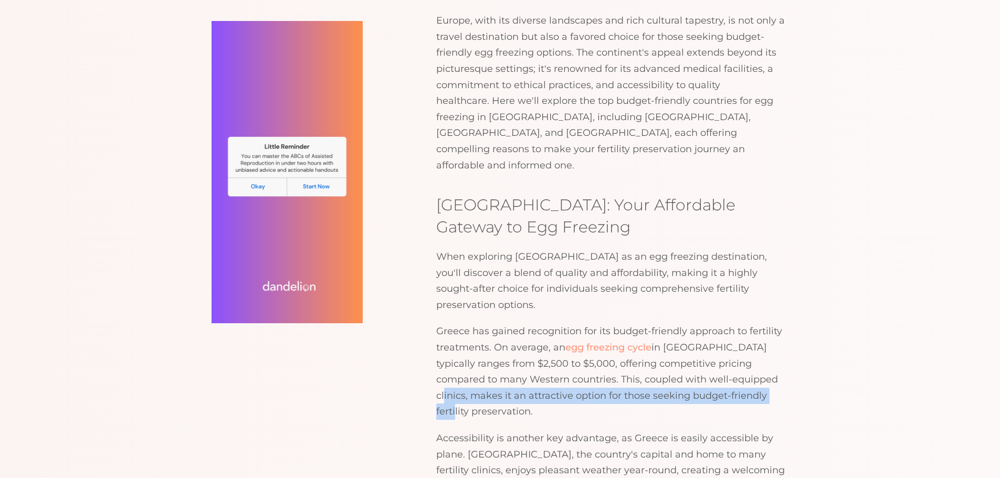 The image size is (1000, 478). I want to click on p: Greece has gained recognition for its budget-friendly approach to fertility treatments. On averag..., so click(613, 372).